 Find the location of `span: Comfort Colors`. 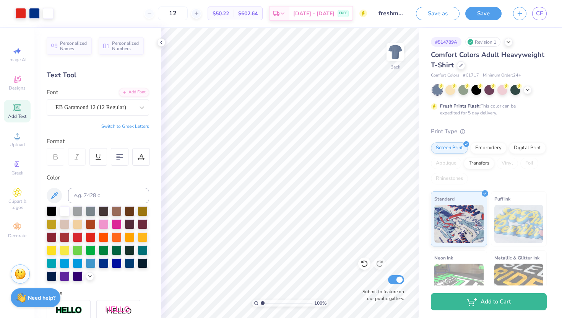

span: Comfort Colors is located at coordinates (445, 75).